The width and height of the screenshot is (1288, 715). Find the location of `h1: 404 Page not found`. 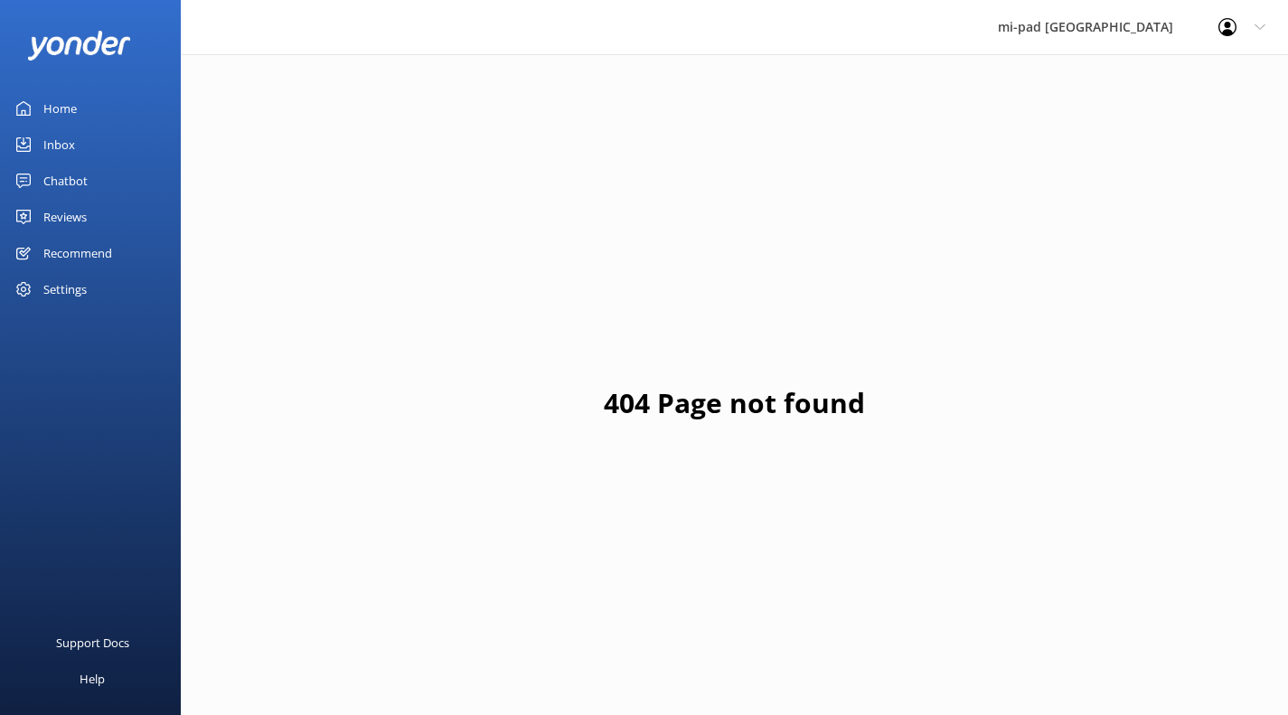

h1: 404 Page not found is located at coordinates (734, 403).